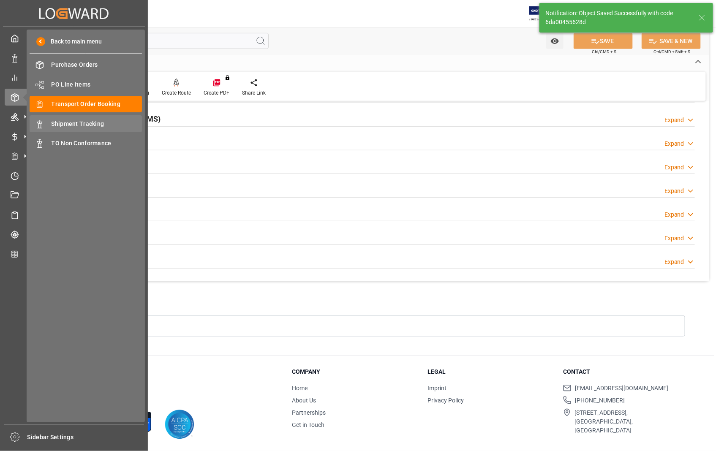 The width and height of the screenshot is (716, 451). I want to click on span: Purchase Orders, so click(97, 65).